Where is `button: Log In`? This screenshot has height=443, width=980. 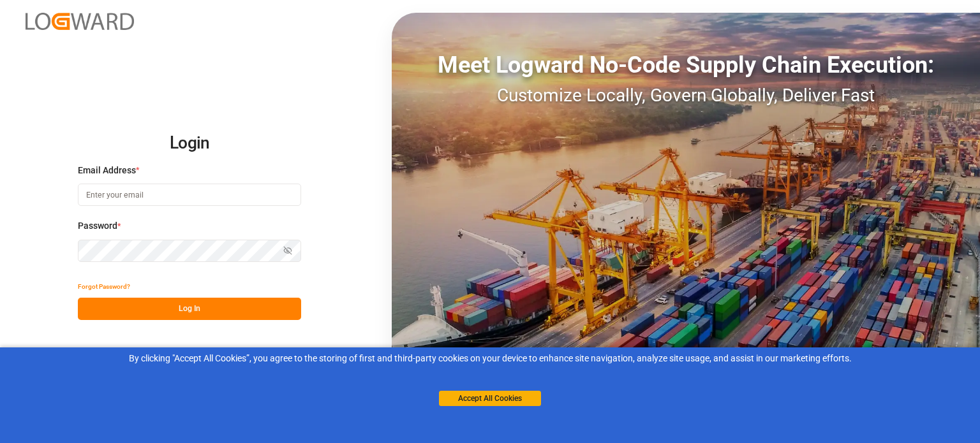 button: Log In is located at coordinates (189, 309).